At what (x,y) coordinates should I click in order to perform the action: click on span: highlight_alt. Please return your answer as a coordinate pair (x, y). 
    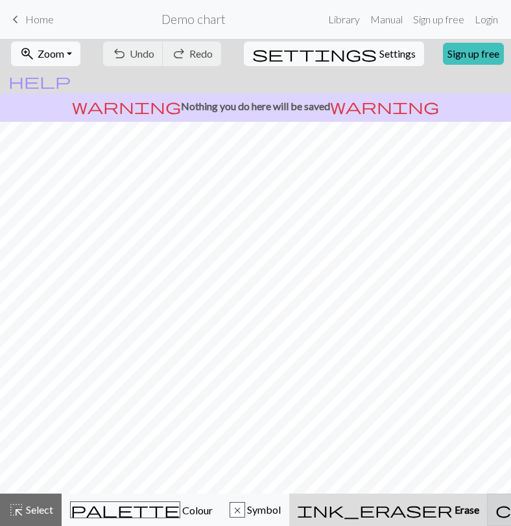
    Looking at the image, I should click on (16, 510).